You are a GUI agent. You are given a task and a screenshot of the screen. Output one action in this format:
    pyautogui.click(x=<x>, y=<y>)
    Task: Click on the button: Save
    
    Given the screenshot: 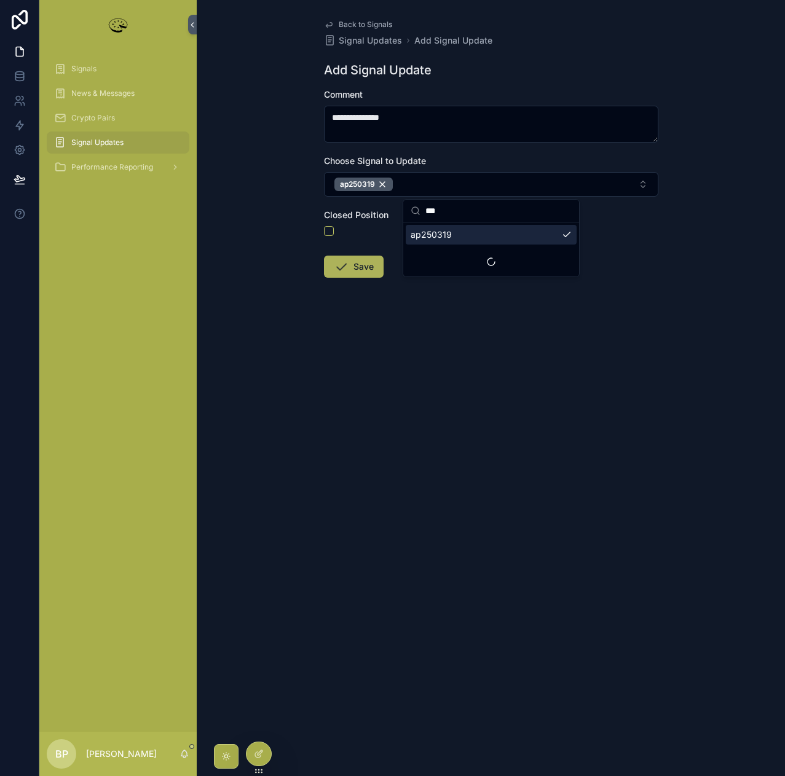 What is the action you would take?
    pyautogui.click(x=353, y=267)
    